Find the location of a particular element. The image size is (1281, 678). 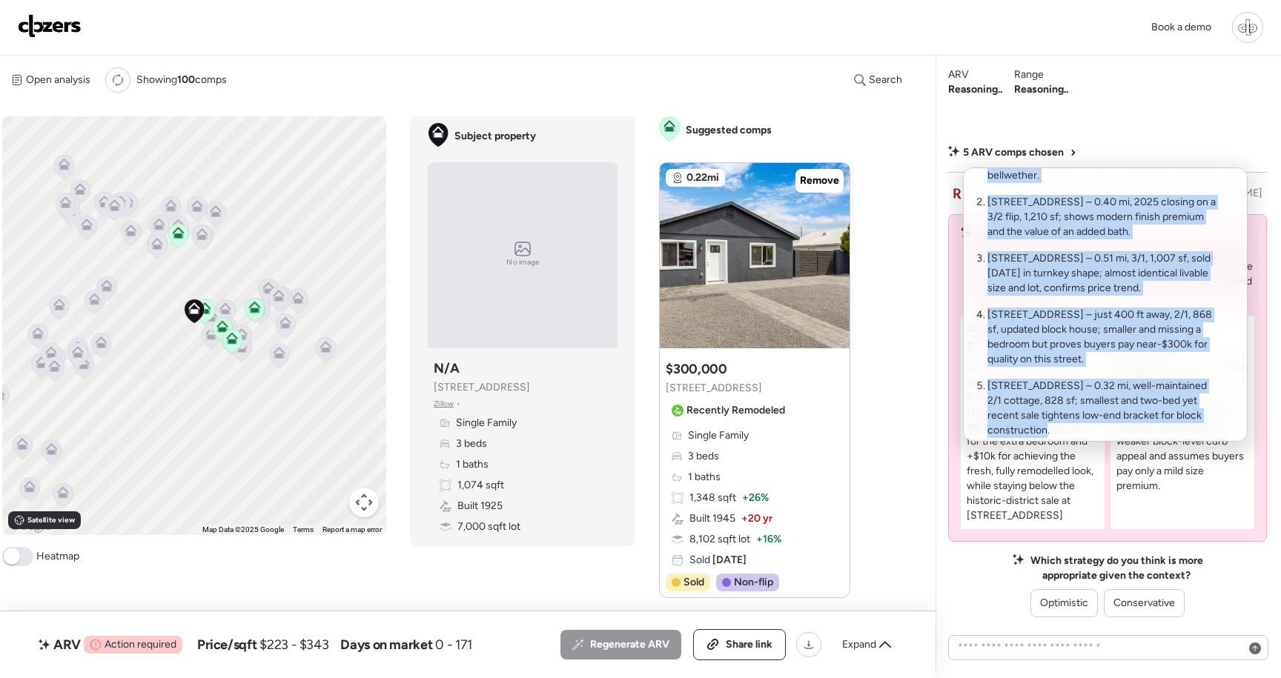

img: Logo is located at coordinates (50, 26).